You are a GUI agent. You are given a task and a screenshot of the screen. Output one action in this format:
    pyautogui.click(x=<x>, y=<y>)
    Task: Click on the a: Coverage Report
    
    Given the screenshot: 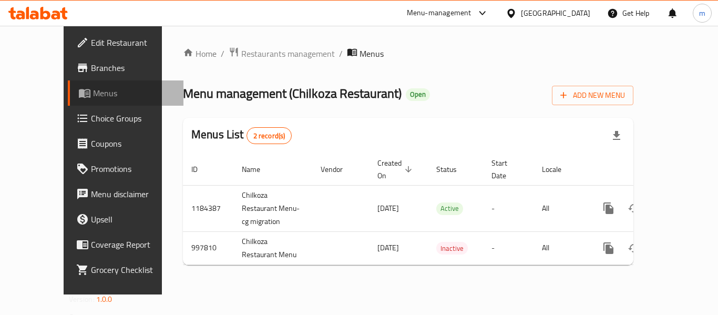 What is the action you would take?
    pyautogui.click(x=126, y=244)
    